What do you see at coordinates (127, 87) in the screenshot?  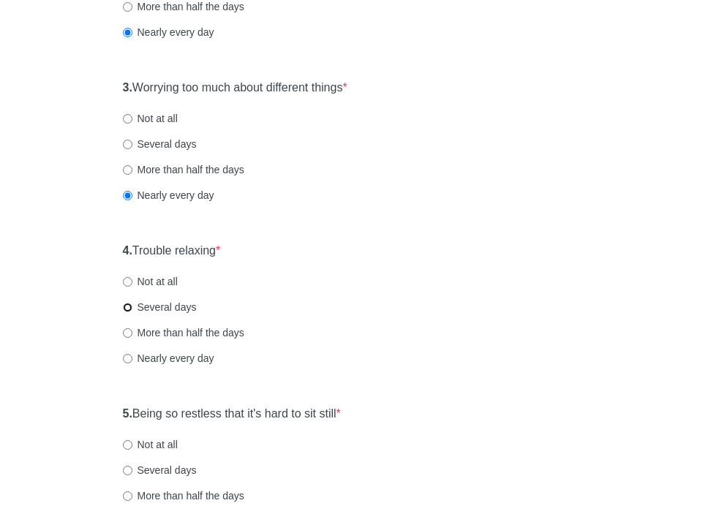 I see `strong: 3.` at bounding box center [127, 87].